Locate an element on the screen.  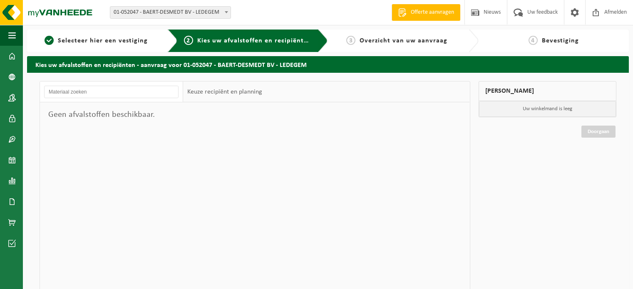
span: 1 is located at coordinates (49, 40).